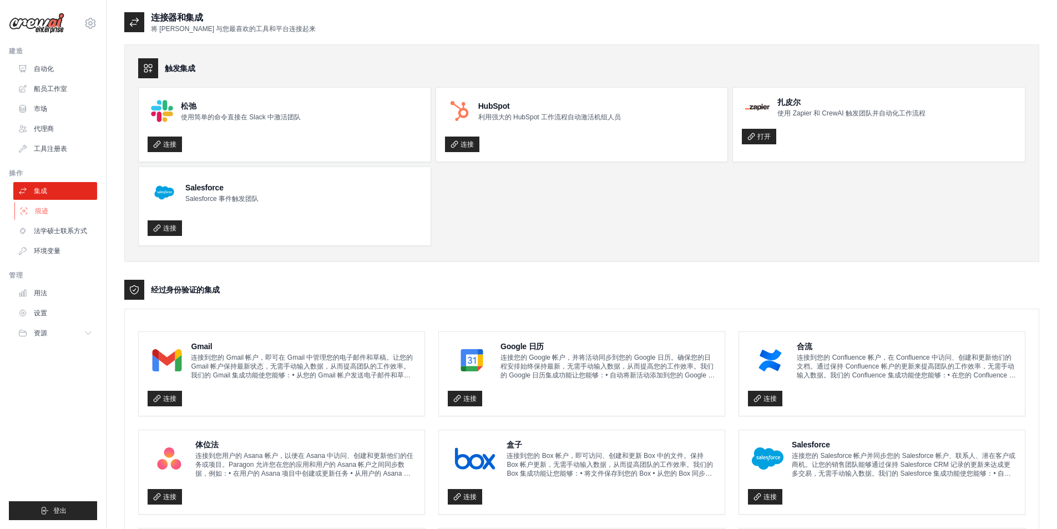 The image size is (1057, 529). Describe the element at coordinates (241, 117) in the screenshot. I see `font: 使用简单的命令直接在 Slack 中激活团队` at that location.